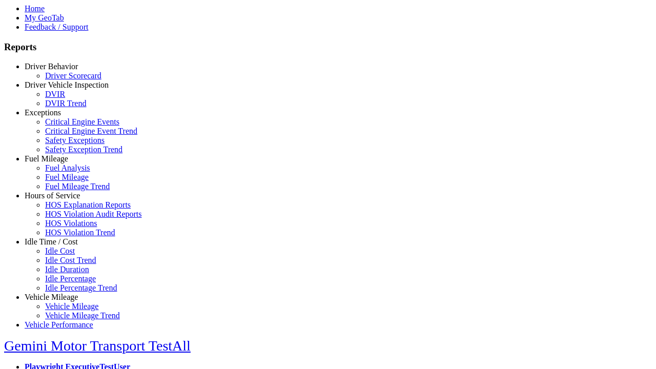 Image resolution: width=656 pixels, height=369 pixels. What do you see at coordinates (51, 241) in the screenshot?
I see `a: Idle Time / Cost` at bounding box center [51, 241].